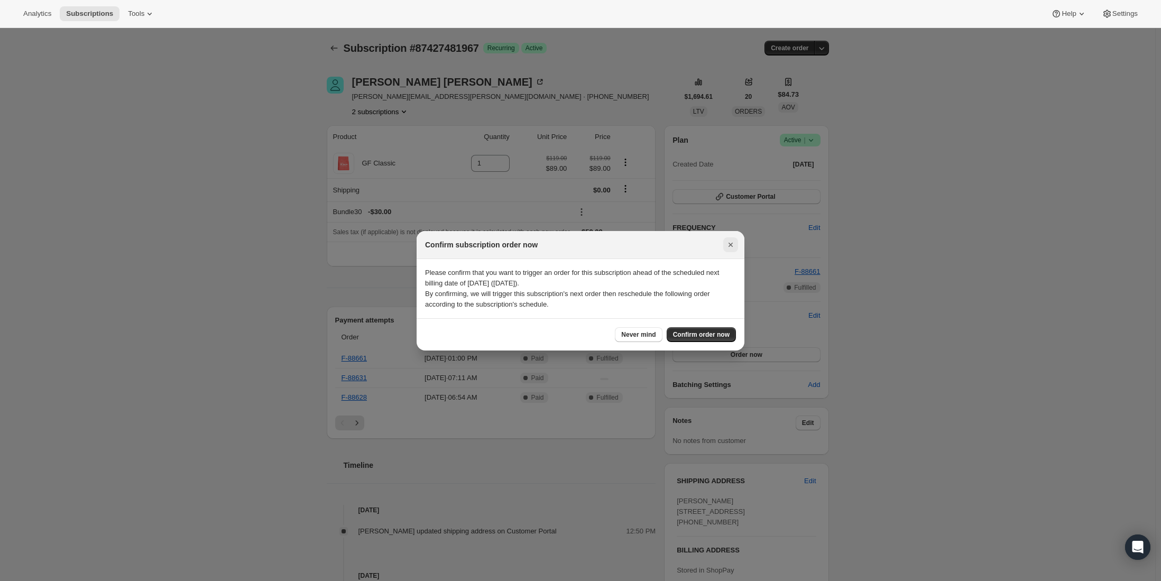 The height and width of the screenshot is (581, 1161). I want to click on button: Settings, so click(1120, 14).